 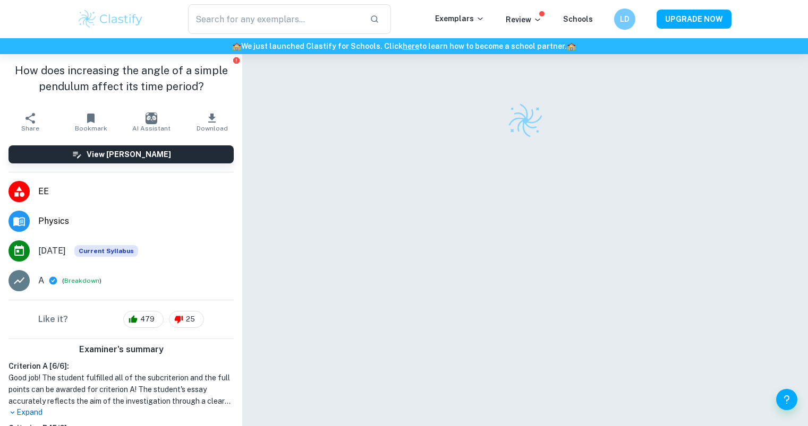 I want to click on p: A, so click(x=41, y=281).